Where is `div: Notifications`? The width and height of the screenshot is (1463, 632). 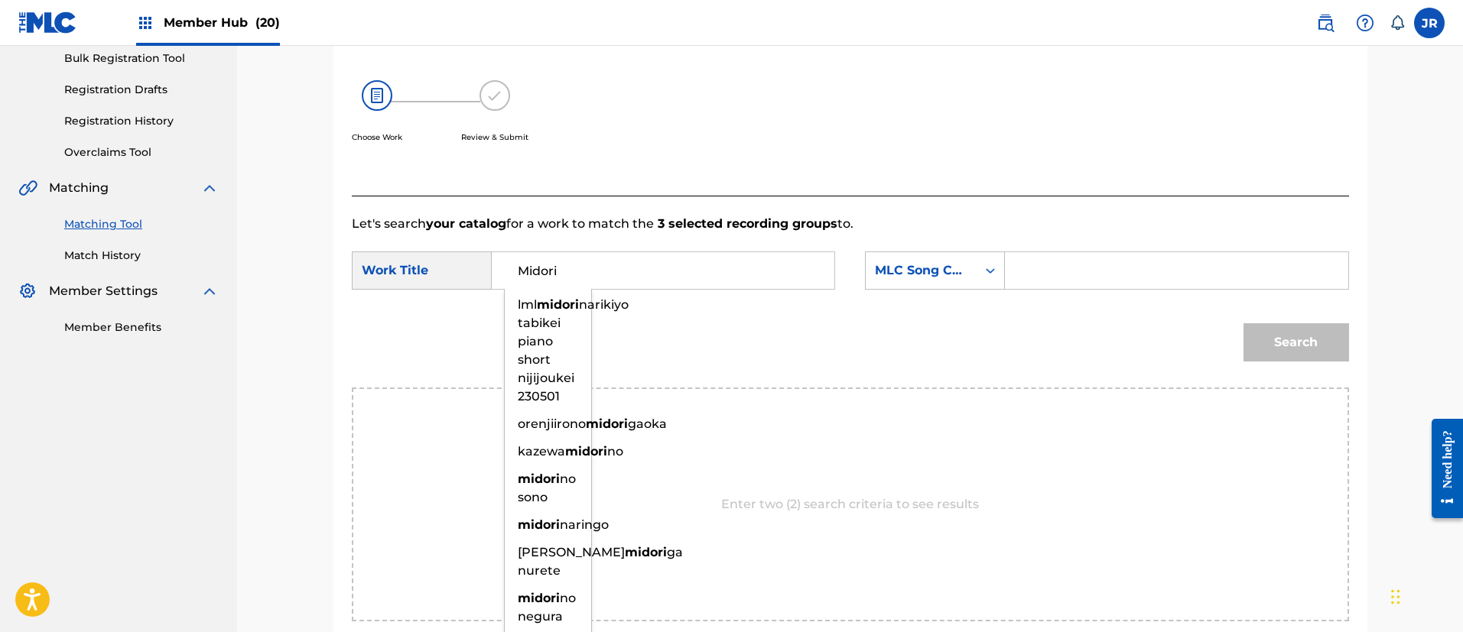
div: Notifications is located at coordinates (1397, 23).